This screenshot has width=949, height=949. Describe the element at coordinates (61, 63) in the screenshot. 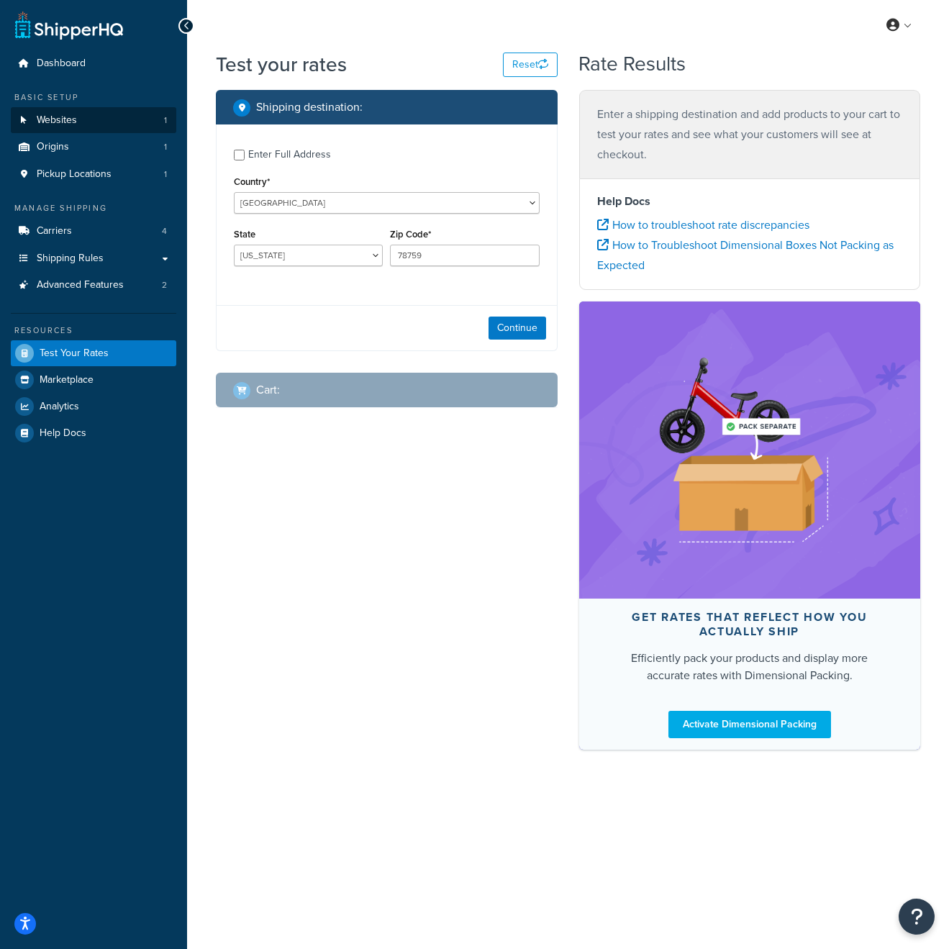

I see `span: Dashboard` at that location.